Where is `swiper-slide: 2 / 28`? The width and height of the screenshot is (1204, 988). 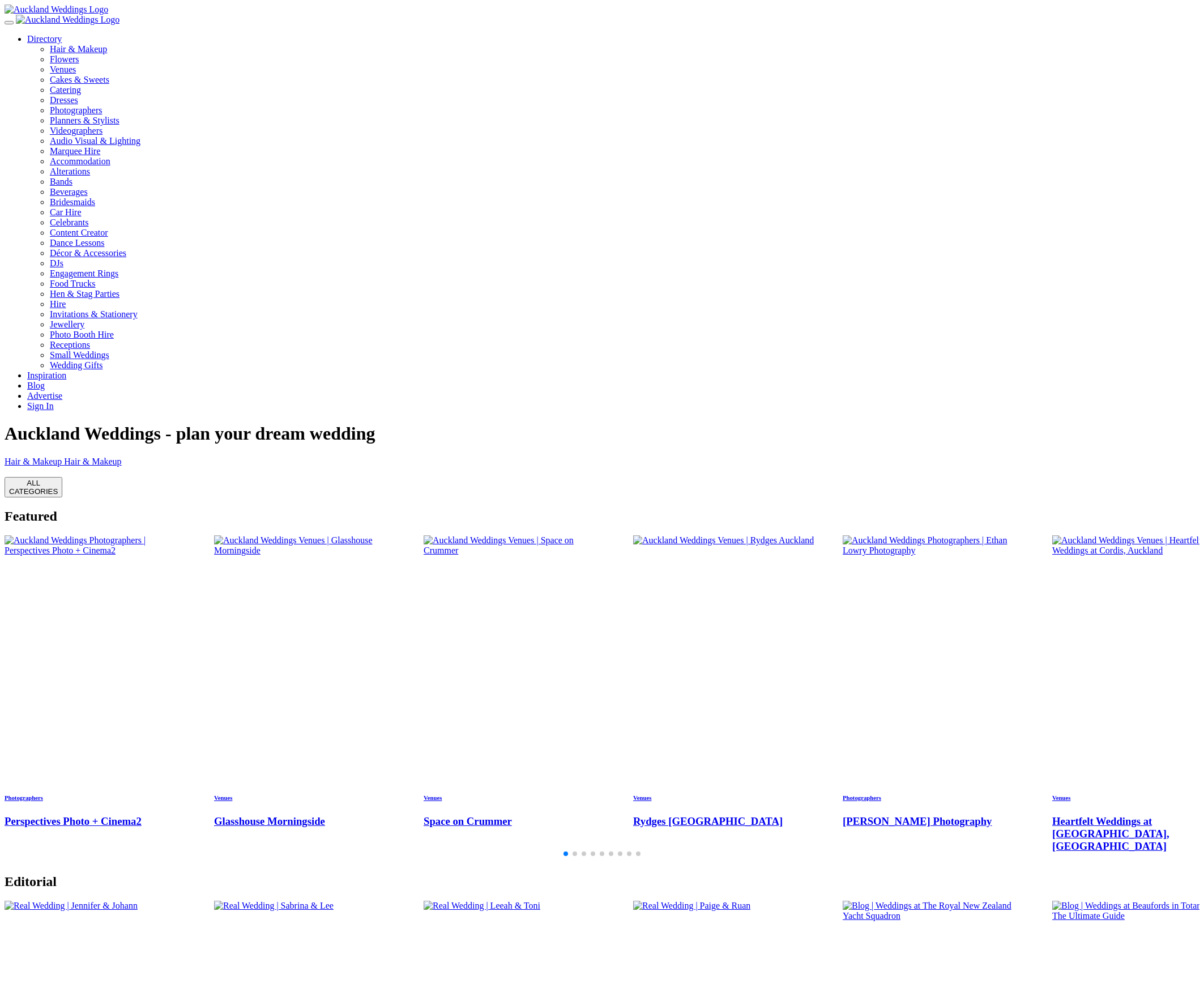
swiper-slide: 2 / 28 is located at coordinates (305, 699).